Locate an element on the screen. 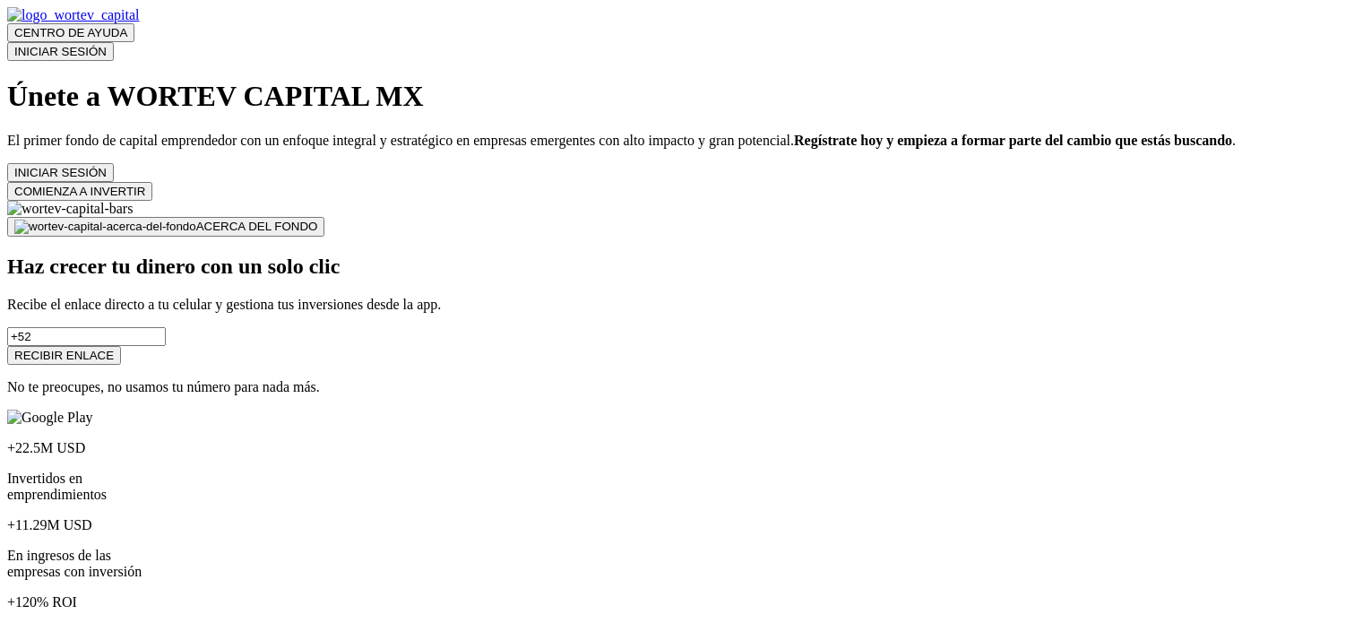  button: CENTRO DE AYUDA is located at coordinates (71, 32).